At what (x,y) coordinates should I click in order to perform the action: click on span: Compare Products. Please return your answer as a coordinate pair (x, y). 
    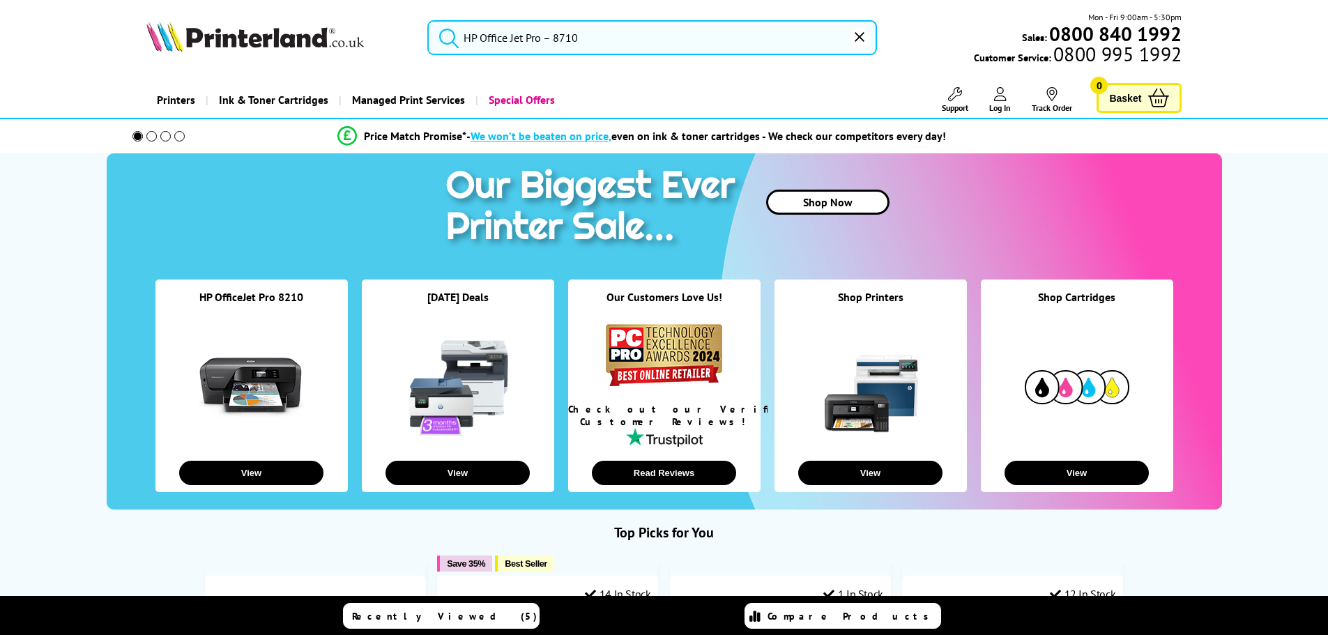
    Looking at the image, I should click on (852, 616).